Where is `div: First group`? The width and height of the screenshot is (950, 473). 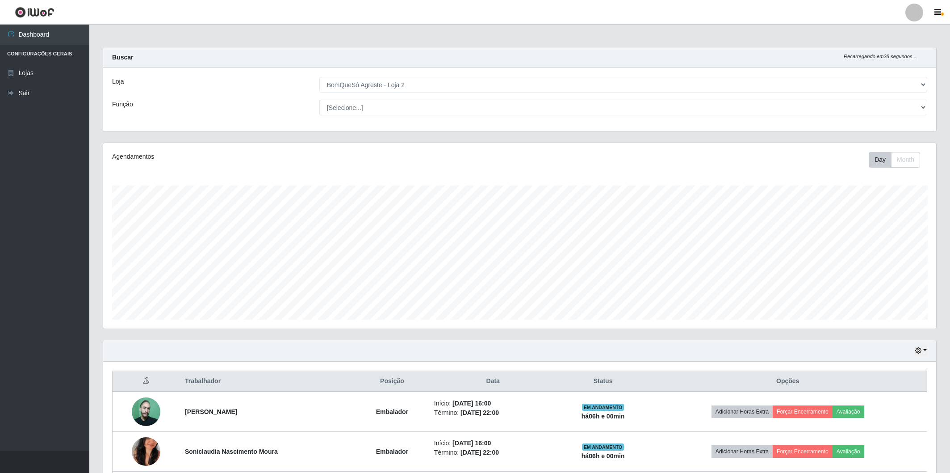
div: First group is located at coordinates (895, 160).